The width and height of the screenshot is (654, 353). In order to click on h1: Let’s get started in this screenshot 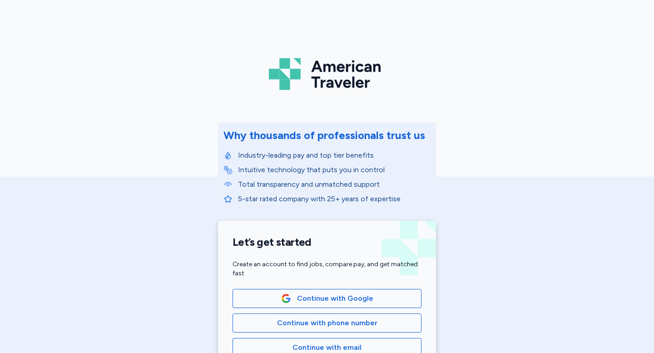, I will do `click(327, 242)`.